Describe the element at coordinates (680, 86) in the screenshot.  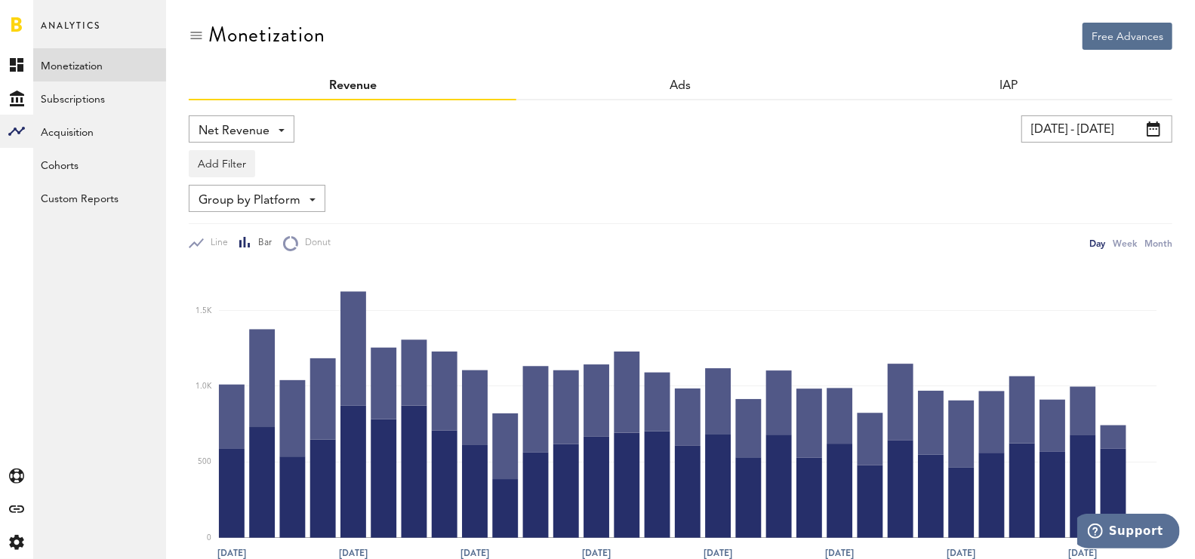
I see `a: Ads` at that location.